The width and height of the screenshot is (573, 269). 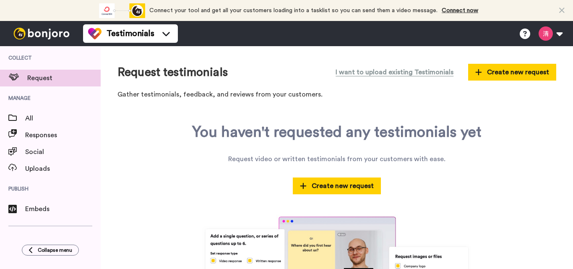 I want to click on img: bj-logo-header-white.svg, so click(x=42, y=34).